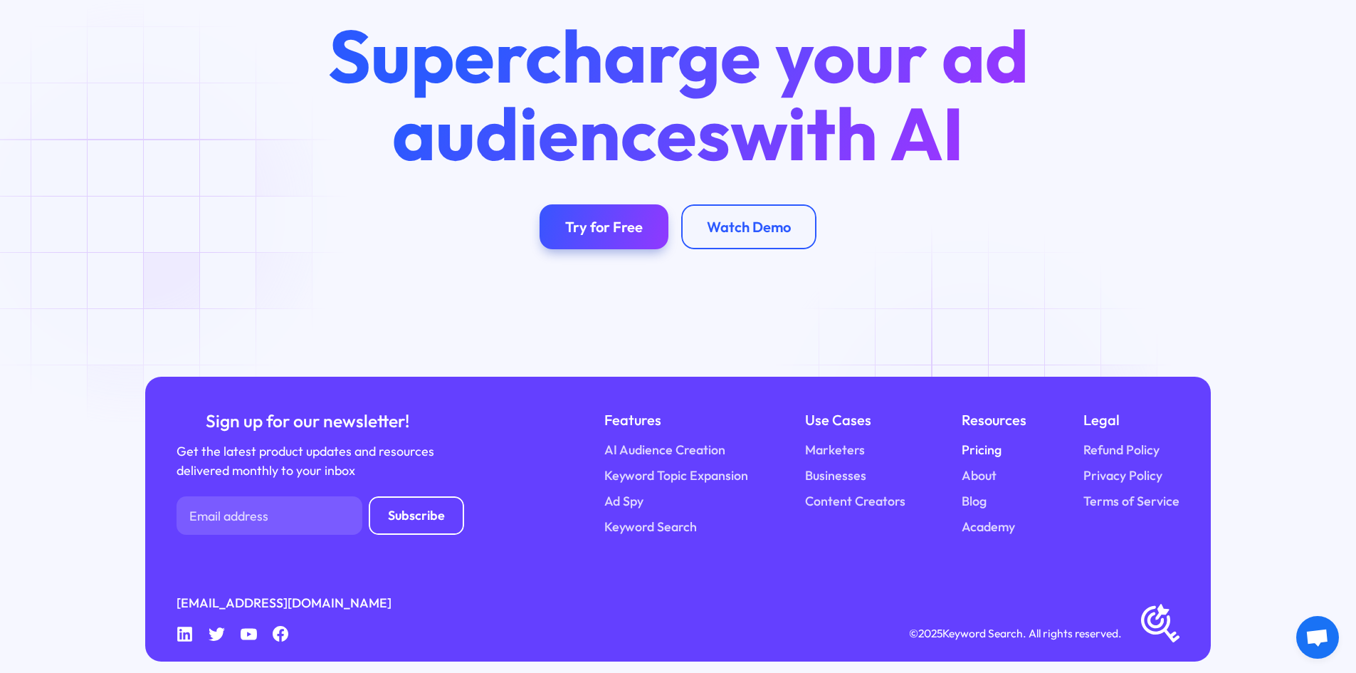 The image size is (1356, 673). Describe the element at coordinates (320, 516) in the screenshot. I see `form: Newsletter Form` at that location.